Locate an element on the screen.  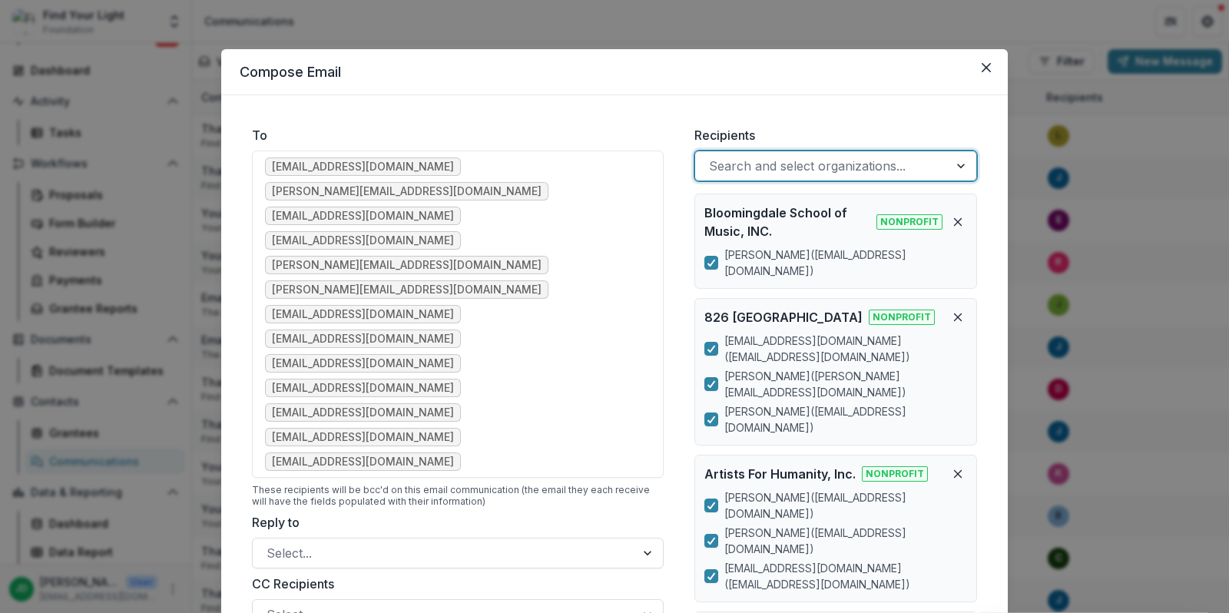
div: These recipients will be bcc'd on this email communication (the email they each receive will have... is located at coordinates (458, 496).